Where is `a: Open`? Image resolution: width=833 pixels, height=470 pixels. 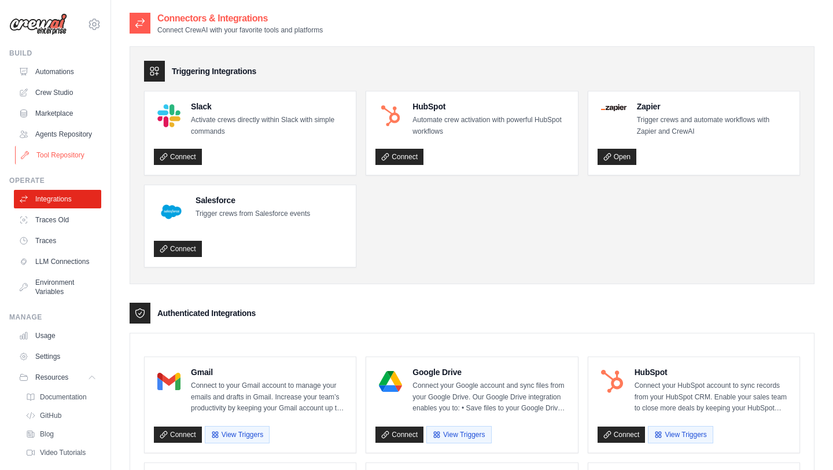 a: Open is located at coordinates (617, 157).